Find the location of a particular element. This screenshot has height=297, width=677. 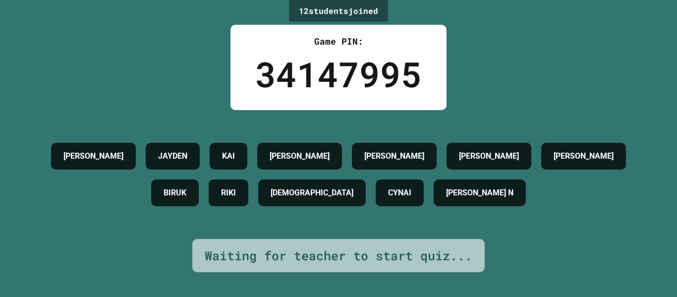

div: Game PIN: is located at coordinates (338, 41).